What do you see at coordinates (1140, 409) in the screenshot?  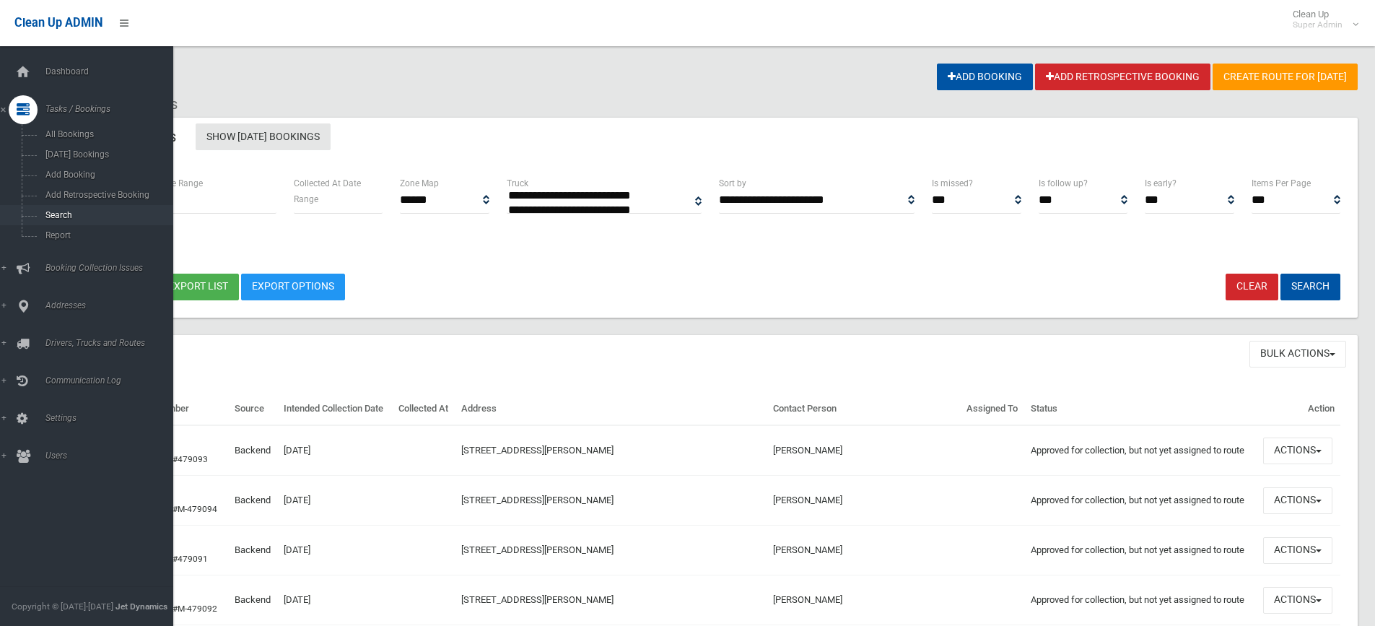 I see `th: Status` at bounding box center [1140, 409].